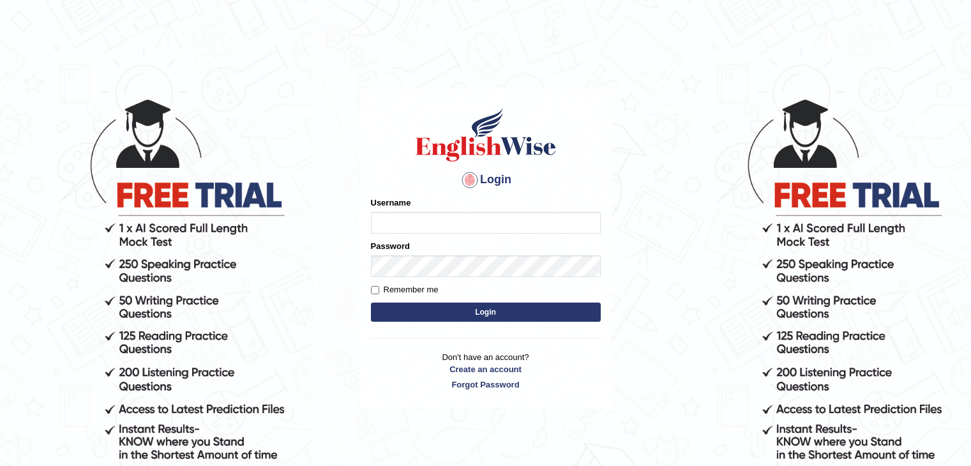 This screenshot has height=466, width=971. What do you see at coordinates (486, 369) in the screenshot?
I see `a: Create an account` at bounding box center [486, 369].